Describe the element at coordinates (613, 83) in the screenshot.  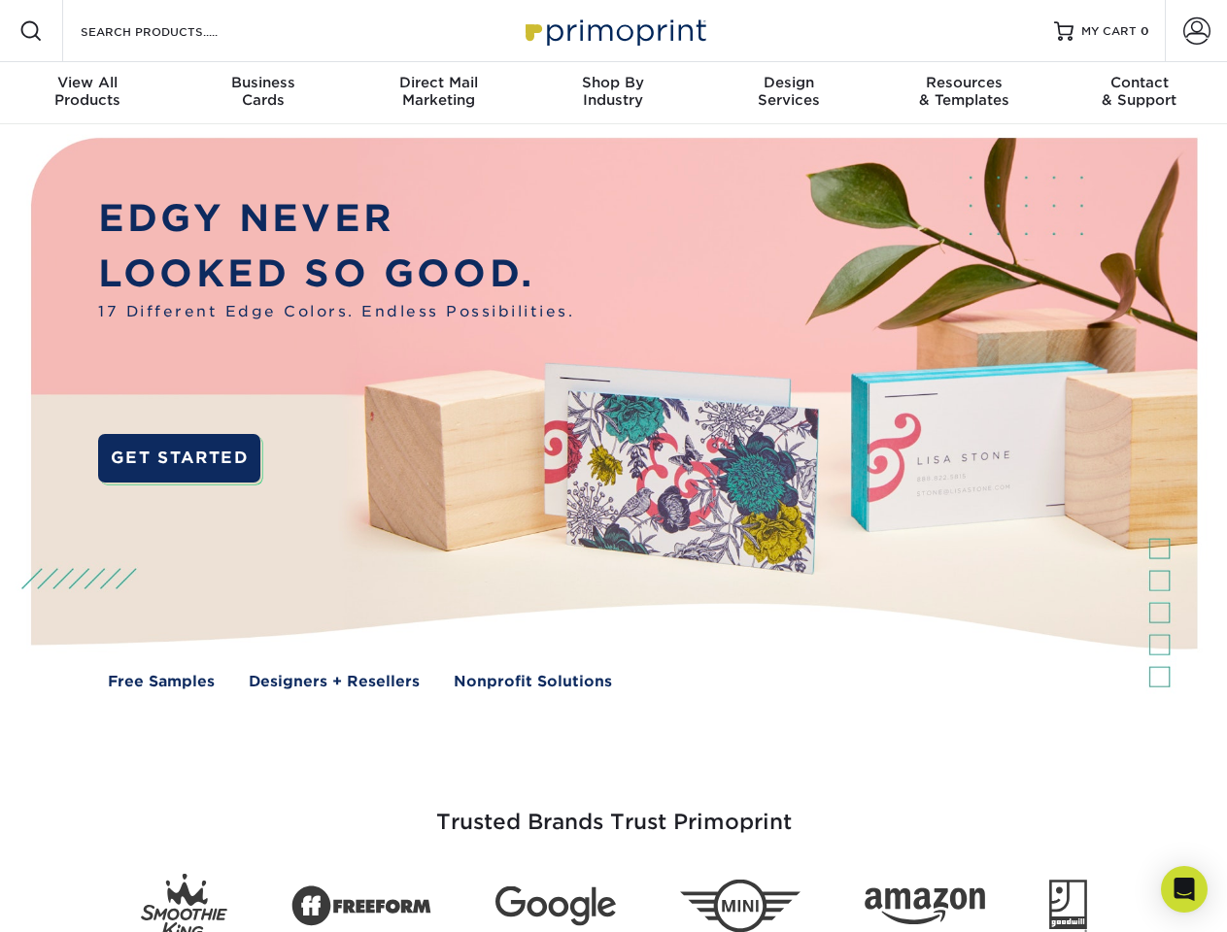
I see `span: Shop By` at that location.